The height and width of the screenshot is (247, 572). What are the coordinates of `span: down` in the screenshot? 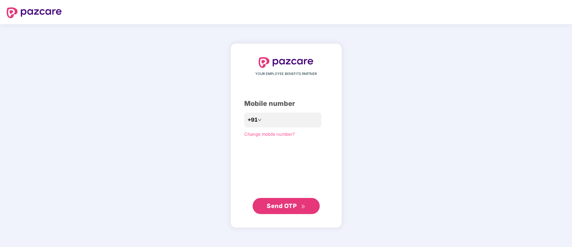 It's located at (260, 120).